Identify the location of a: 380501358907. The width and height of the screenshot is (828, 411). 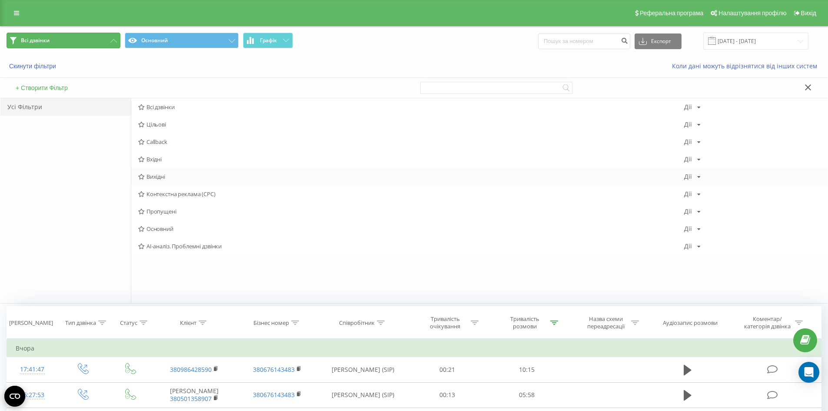
(191, 398).